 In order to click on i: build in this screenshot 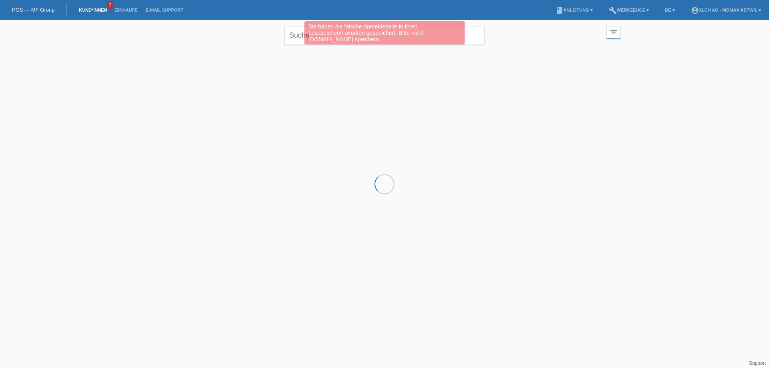, I will do `click(613, 10)`.